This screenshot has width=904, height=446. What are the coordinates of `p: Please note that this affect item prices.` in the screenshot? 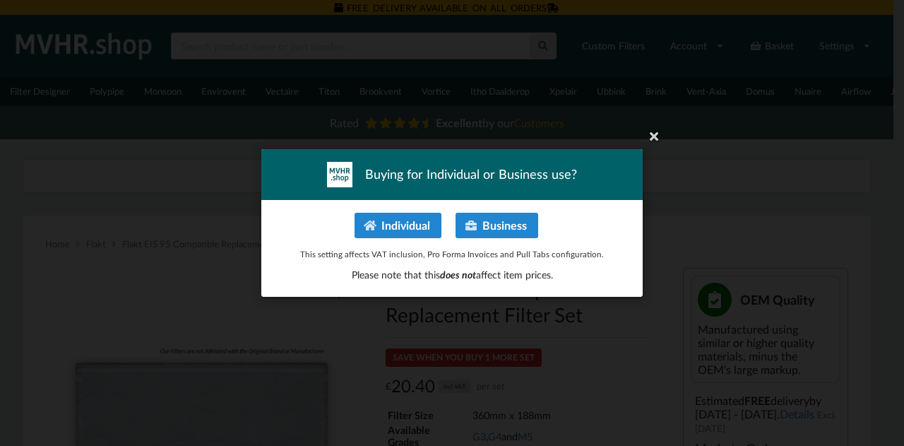 It's located at (452, 275).